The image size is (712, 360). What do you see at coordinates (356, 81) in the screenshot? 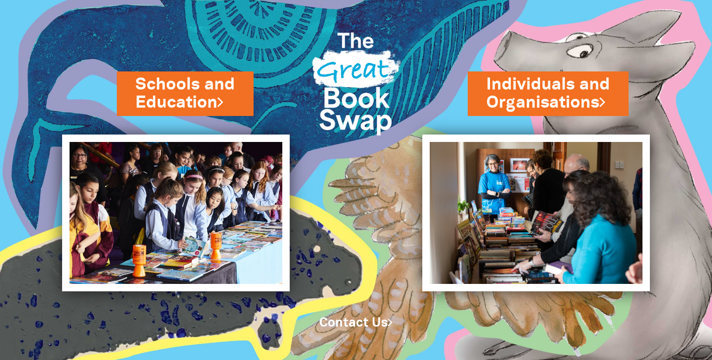
I see `img: Great Bookswap logo` at bounding box center [356, 81].